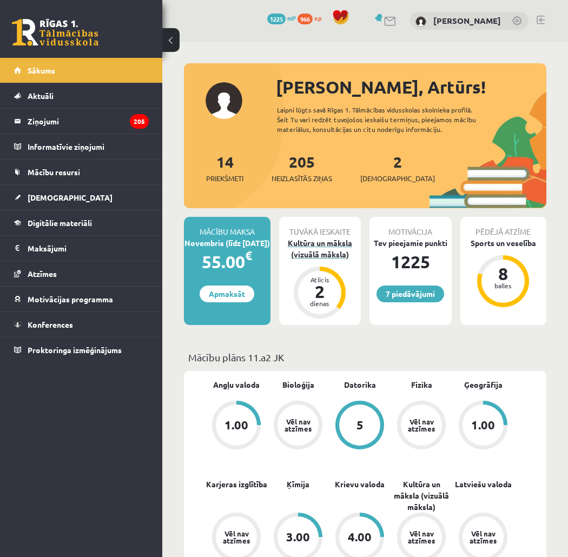 Image resolution: width=568 pixels, height=557 pixels. What do you see at coordinates (483, 484) in the screenshot?
I see `a: Latviešu valoda` at bounding box center [483, 484].